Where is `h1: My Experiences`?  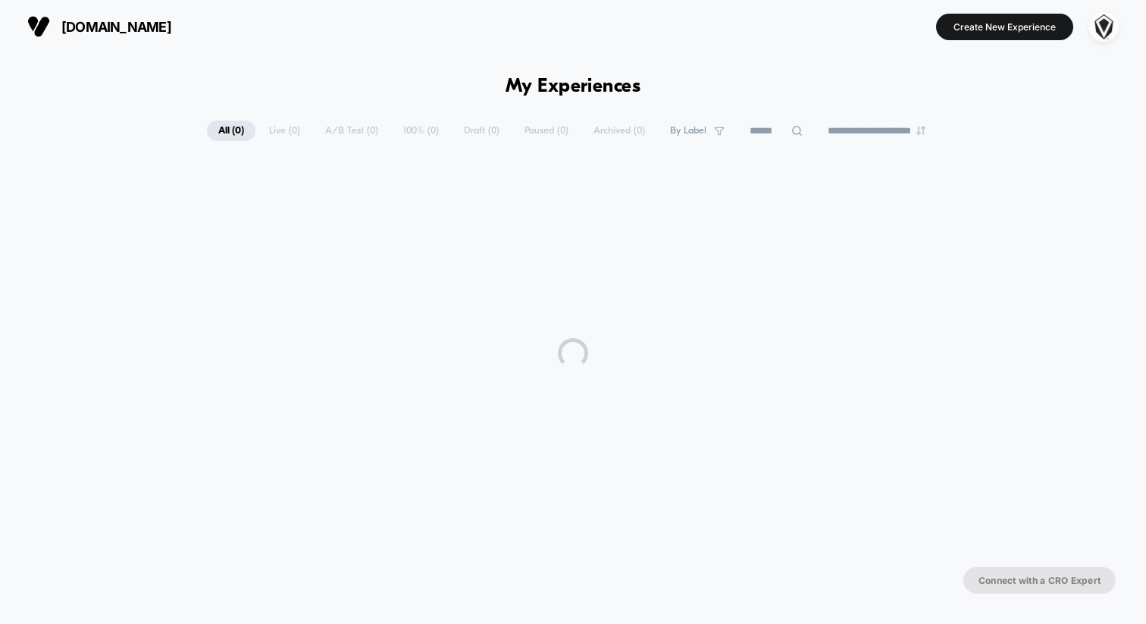 h1: My Experiences is located at coordinates (573, 86).